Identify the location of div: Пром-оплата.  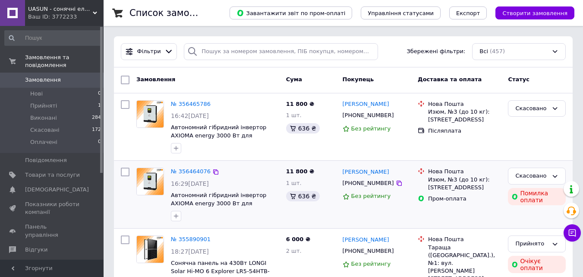
(464, 199).